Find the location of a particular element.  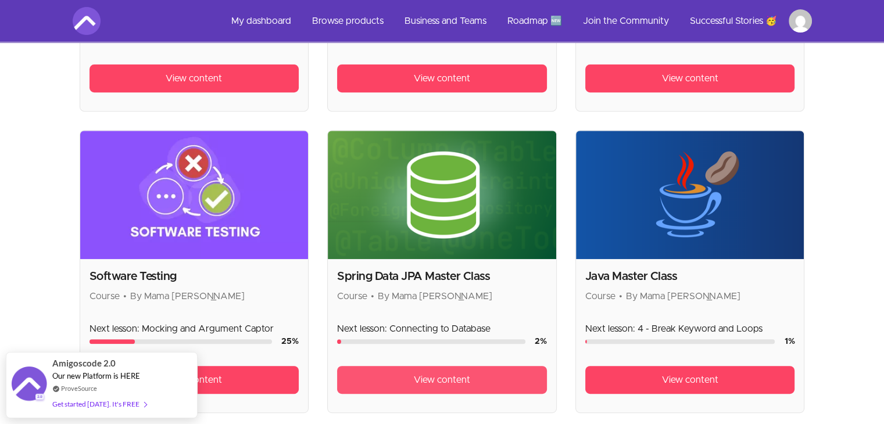

a: My dashboard is located at coordinates (261, 21).